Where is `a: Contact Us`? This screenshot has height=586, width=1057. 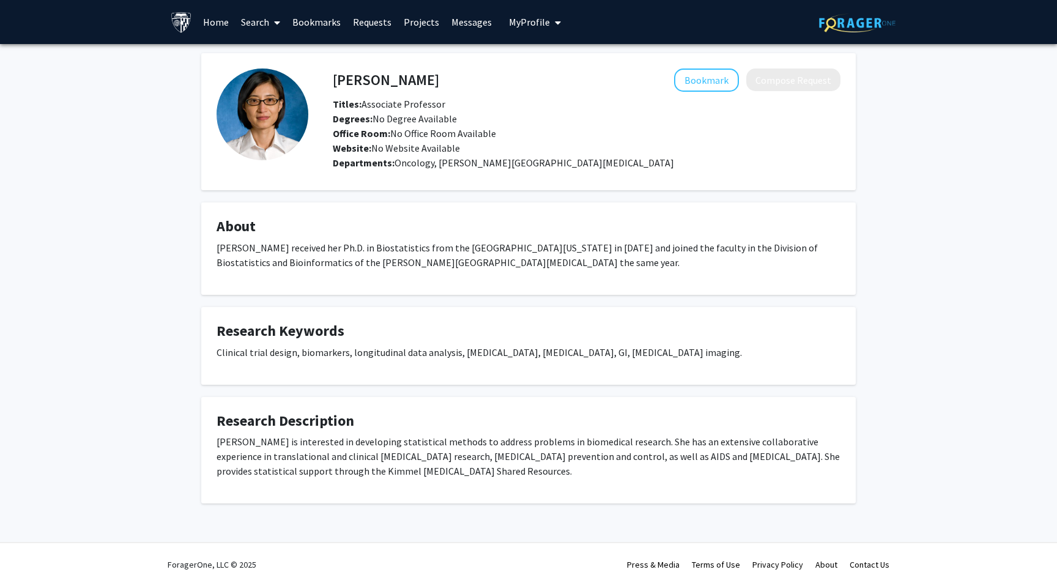 a: Contact Us is located at coordinates (869, 564).